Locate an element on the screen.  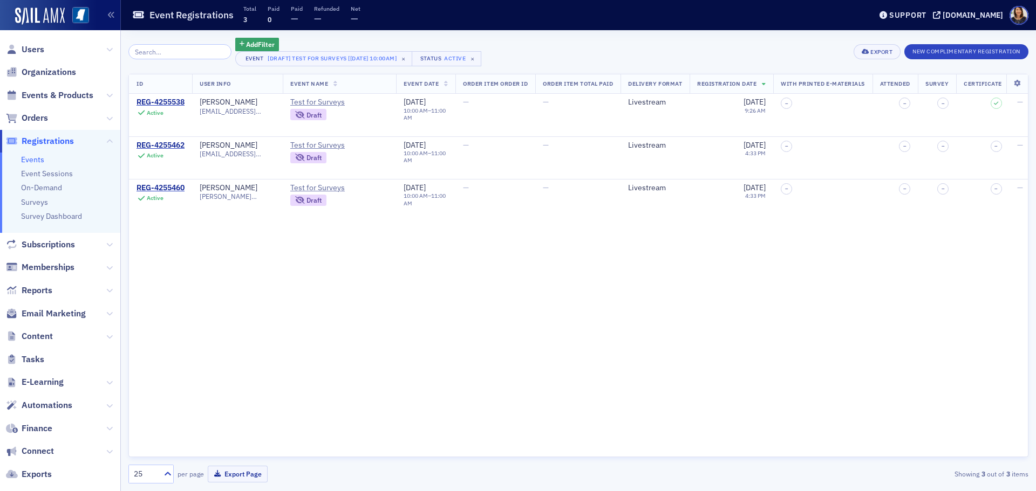
div: REG-4255460 is located at coordinates (160, 188).